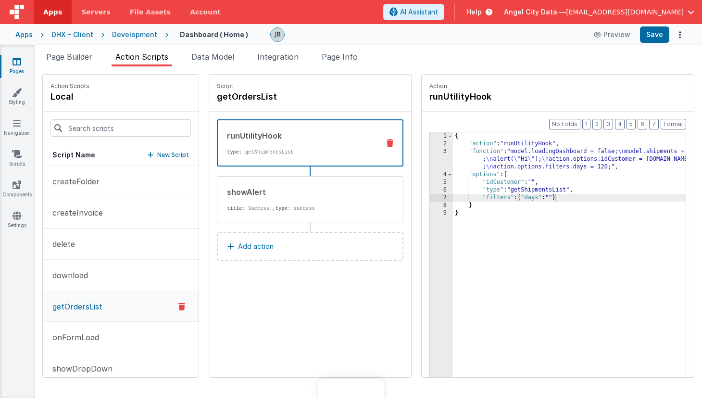 The image size is (702, 398). What do you see at coordinates (419, 12) in the screenshot?
I see `span: AI Assistant` at bounding box center [419, 12].